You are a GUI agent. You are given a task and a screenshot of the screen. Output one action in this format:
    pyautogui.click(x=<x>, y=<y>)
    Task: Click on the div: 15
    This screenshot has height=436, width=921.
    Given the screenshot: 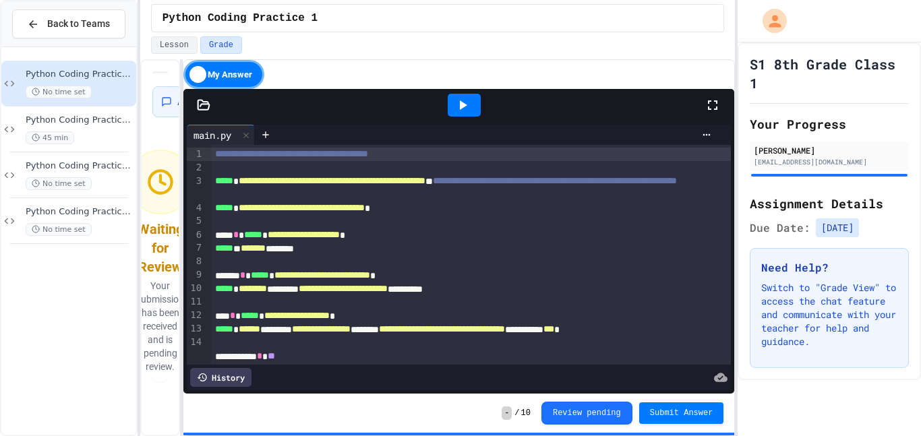 What is the action you would take?
    pyautogui.click(x=195, y=369)
    